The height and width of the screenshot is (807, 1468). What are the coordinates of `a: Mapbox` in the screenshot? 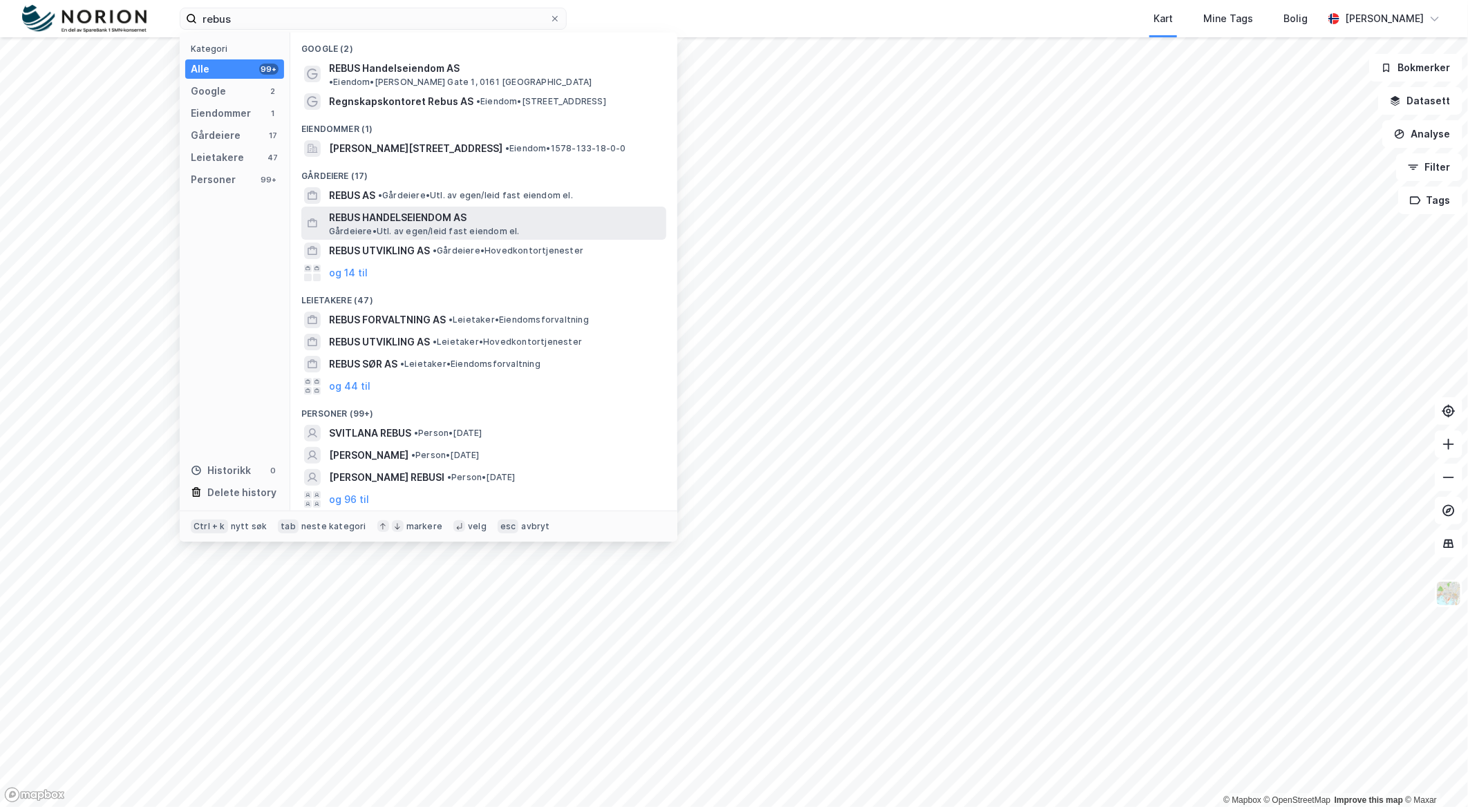 It's located at (1242, 800).